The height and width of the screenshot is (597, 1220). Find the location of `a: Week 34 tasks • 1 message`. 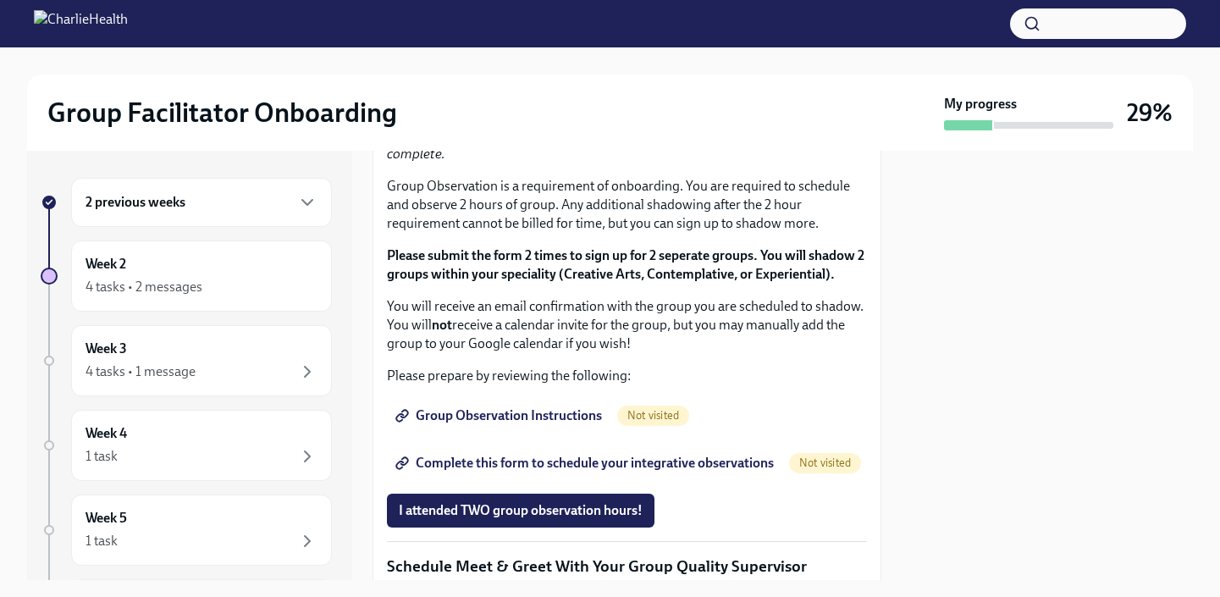

a: Week 34 tasks • 1 message is located at coordinates (186, 361).